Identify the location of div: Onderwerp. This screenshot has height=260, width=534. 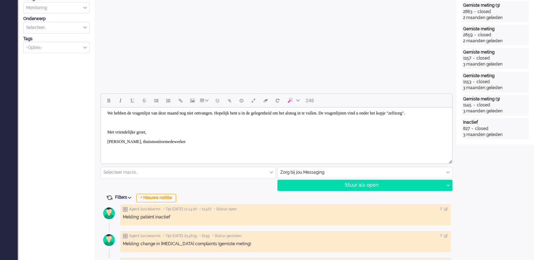
(56, 19).